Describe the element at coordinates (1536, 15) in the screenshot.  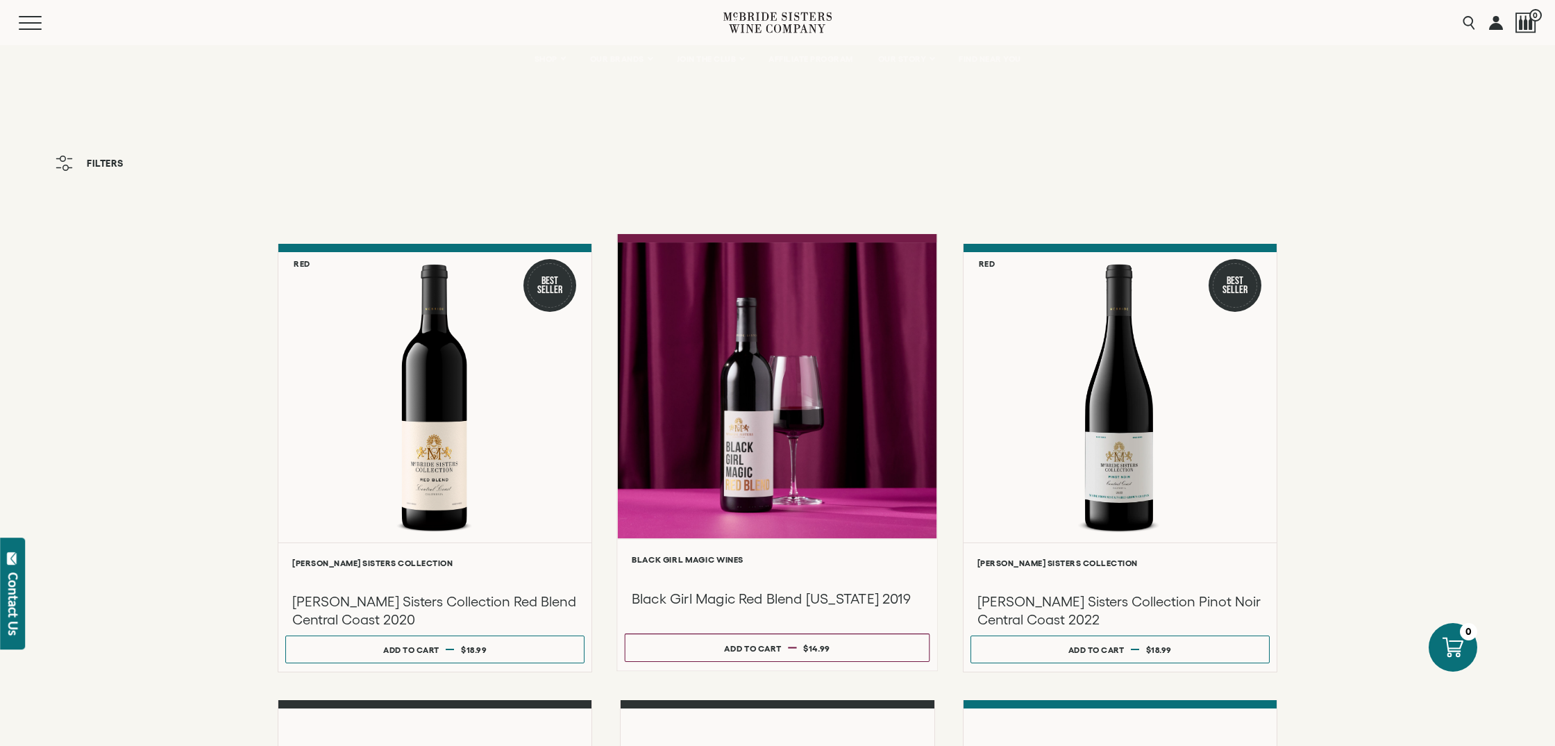
I see `span: 0` at that location.